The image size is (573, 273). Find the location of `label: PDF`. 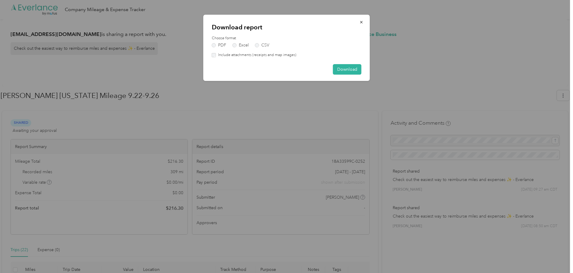

label: PDF is located at coordinates (219, 45).